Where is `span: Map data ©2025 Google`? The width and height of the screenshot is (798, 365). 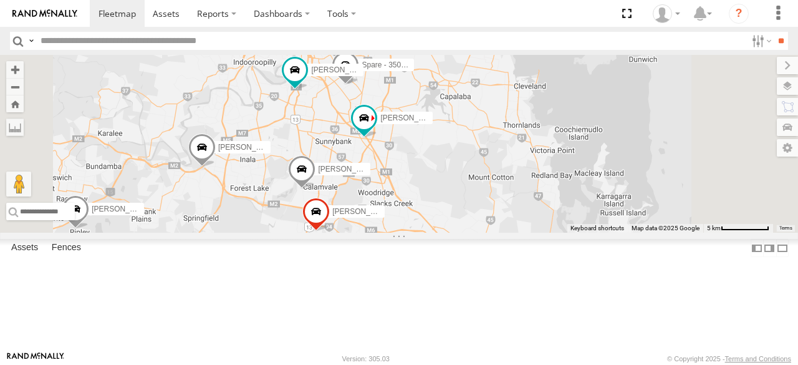
span: Map data ©2025 Google is located at coordinates (665, 227).